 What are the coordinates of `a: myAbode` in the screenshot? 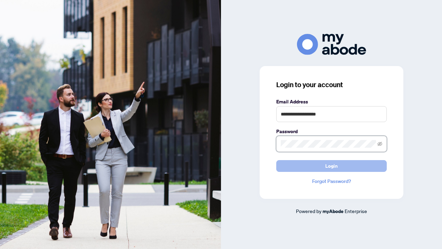 It's located at (333, 211).